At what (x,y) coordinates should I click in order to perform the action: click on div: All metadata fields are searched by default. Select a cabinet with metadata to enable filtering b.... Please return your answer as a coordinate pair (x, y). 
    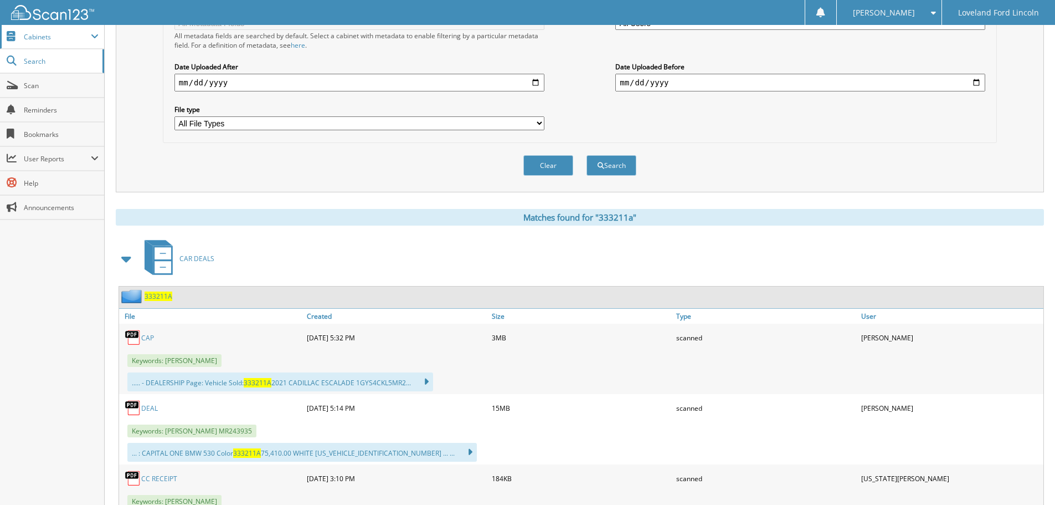
    Looking at the image, I should click on (360, 40).